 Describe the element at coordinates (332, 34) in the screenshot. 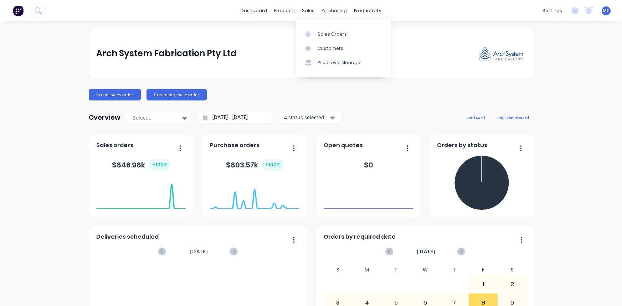

I see `div: Sales Orders` at that location.